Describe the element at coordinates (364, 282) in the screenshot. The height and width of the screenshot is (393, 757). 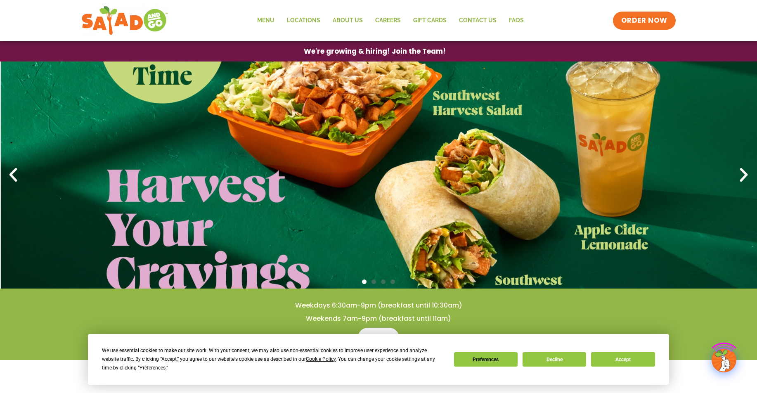
I see `span: Go to slide 1` at that location.